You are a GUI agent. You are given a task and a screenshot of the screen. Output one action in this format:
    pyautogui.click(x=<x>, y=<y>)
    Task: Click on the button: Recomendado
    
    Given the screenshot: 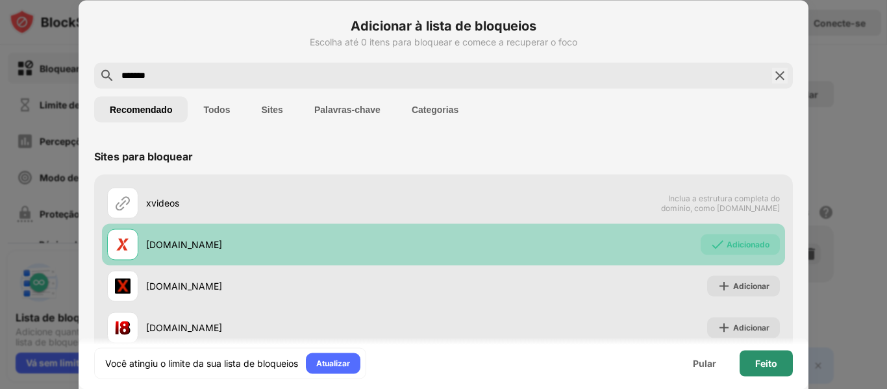 What is the action you would take?
    pyautogui.click(x=141, y=109)
    